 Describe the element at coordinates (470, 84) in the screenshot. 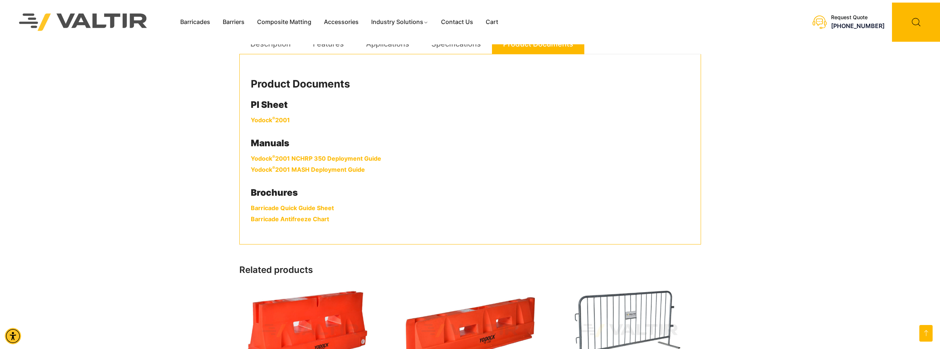

I see `h2: Product Documents` at that location.